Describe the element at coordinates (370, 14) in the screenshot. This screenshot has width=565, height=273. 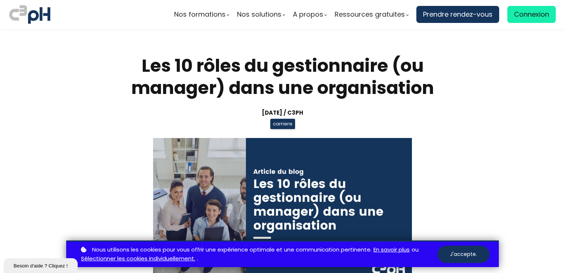
I see `span: Ressources gratuites` at that location.